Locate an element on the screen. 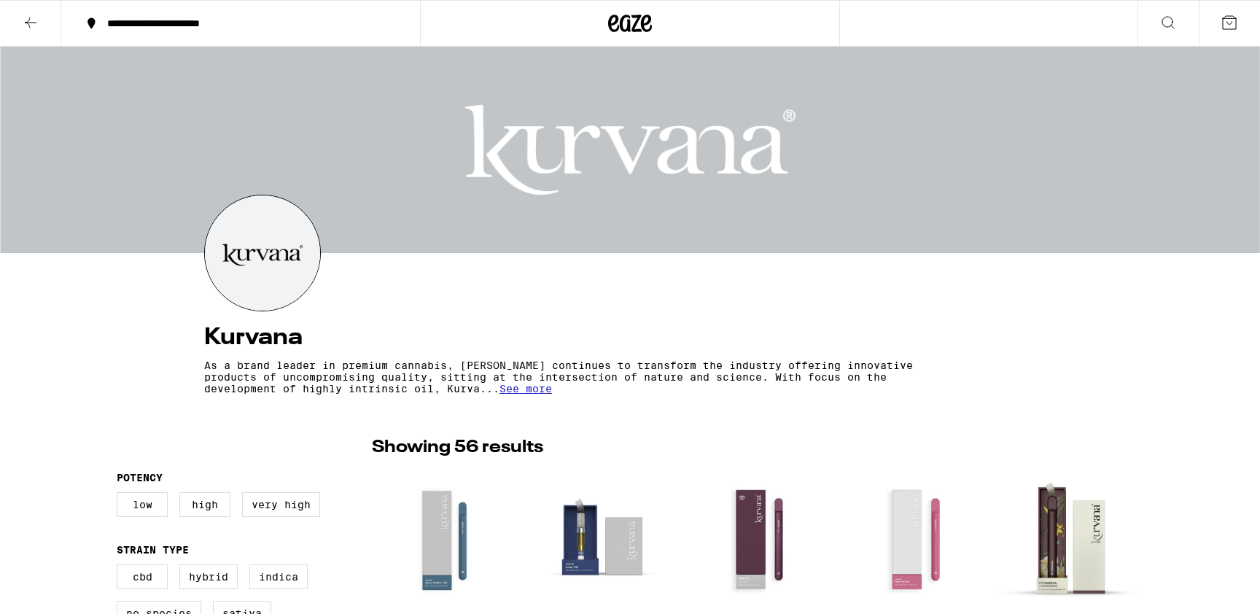 This screenshot has width=1260, height=614. span: See more is located at coordinates (526, 389).